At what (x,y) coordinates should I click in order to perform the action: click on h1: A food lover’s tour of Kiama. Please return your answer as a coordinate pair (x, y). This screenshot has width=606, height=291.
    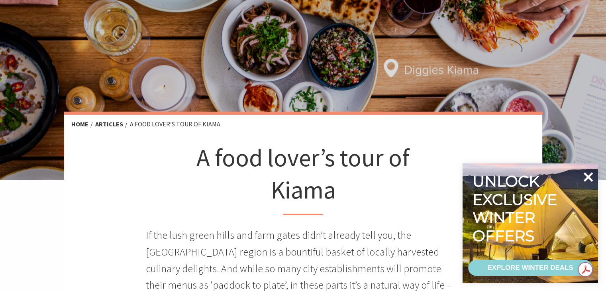
    Looking at the image, I should click on (303, 178).